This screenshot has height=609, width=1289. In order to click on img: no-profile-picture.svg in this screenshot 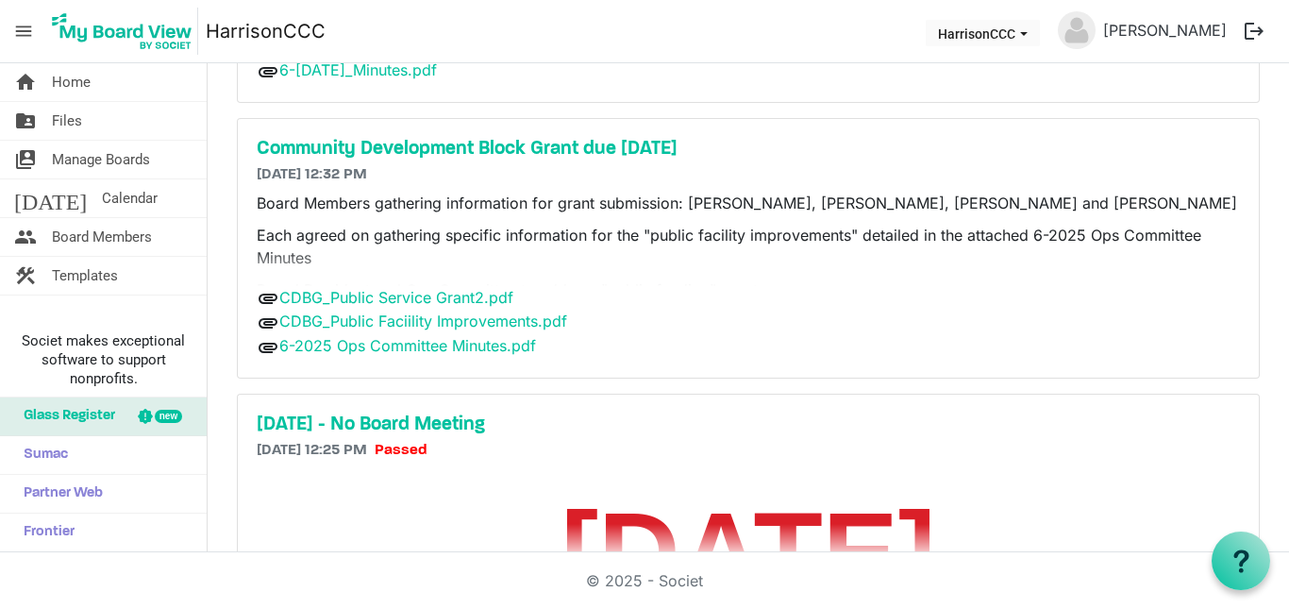, I will do `click(1077, 30)`.